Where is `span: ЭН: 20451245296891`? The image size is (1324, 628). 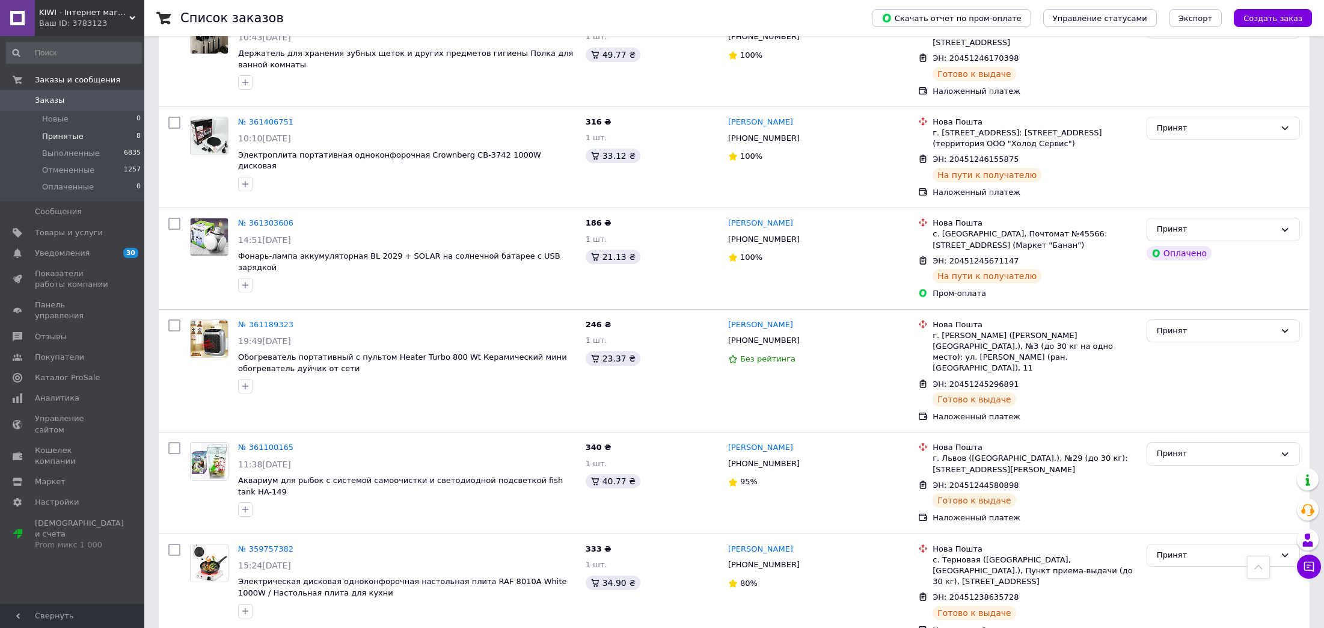
span: ЭН: 20451245296891 is located at coordinates (976, 384).